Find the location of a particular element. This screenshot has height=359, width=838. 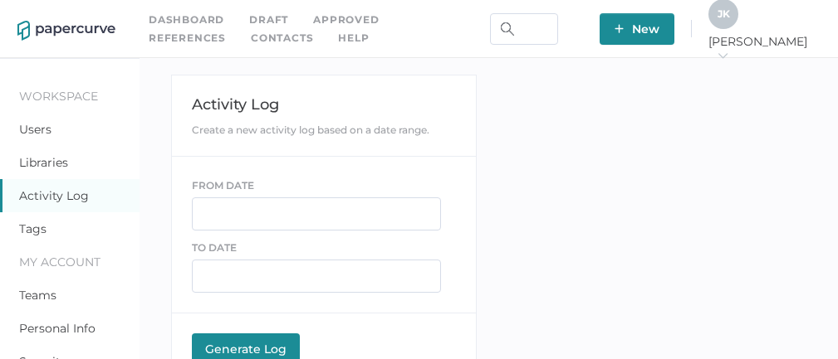

span: New is located at coordinates (637, 29).